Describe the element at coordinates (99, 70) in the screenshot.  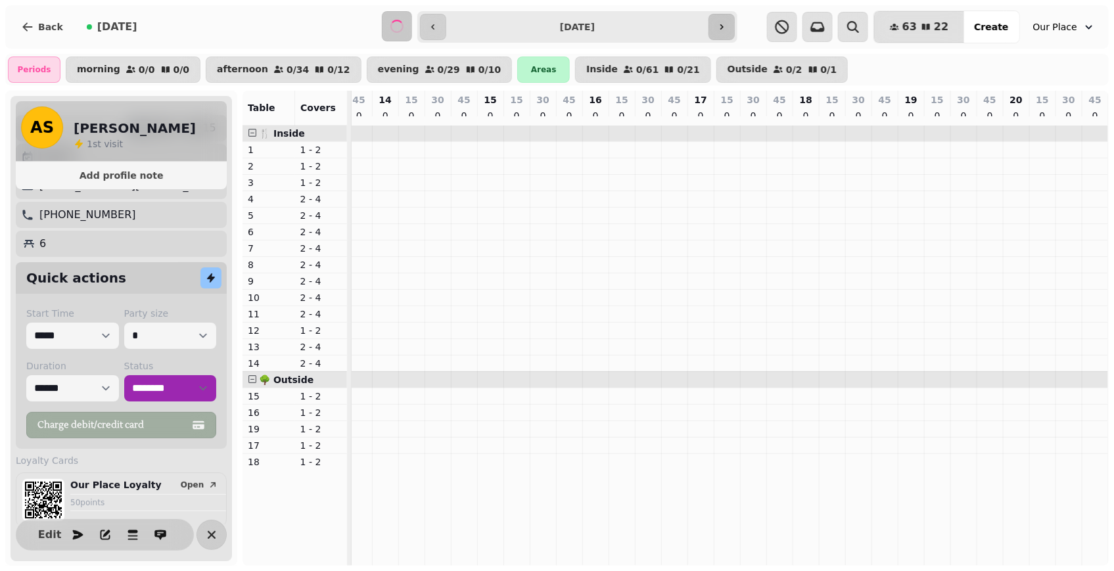
I see `p: morning` at that location.